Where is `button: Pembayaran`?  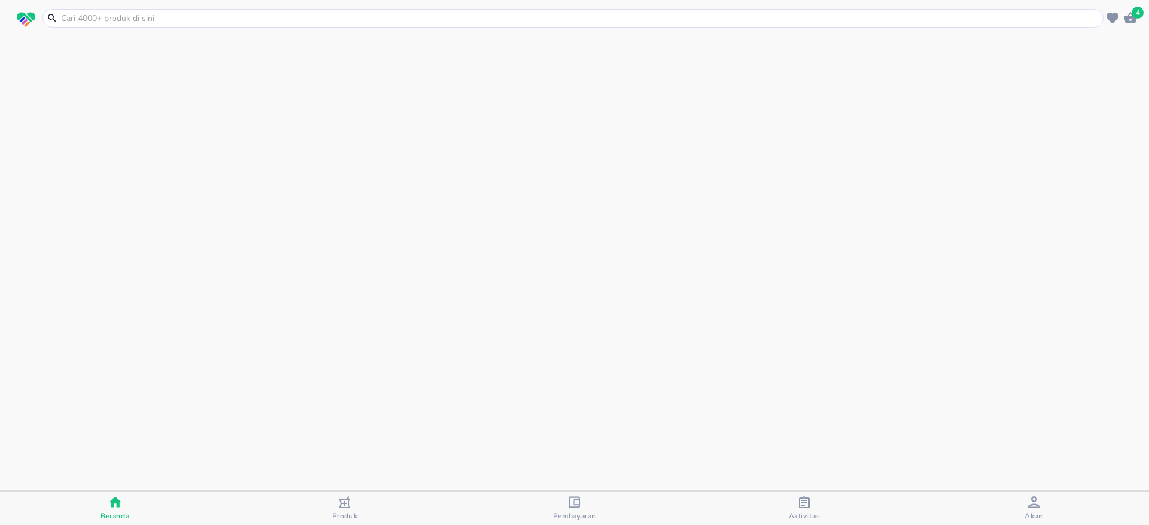
button: Pembayaran is located at coordinates (574, 509).